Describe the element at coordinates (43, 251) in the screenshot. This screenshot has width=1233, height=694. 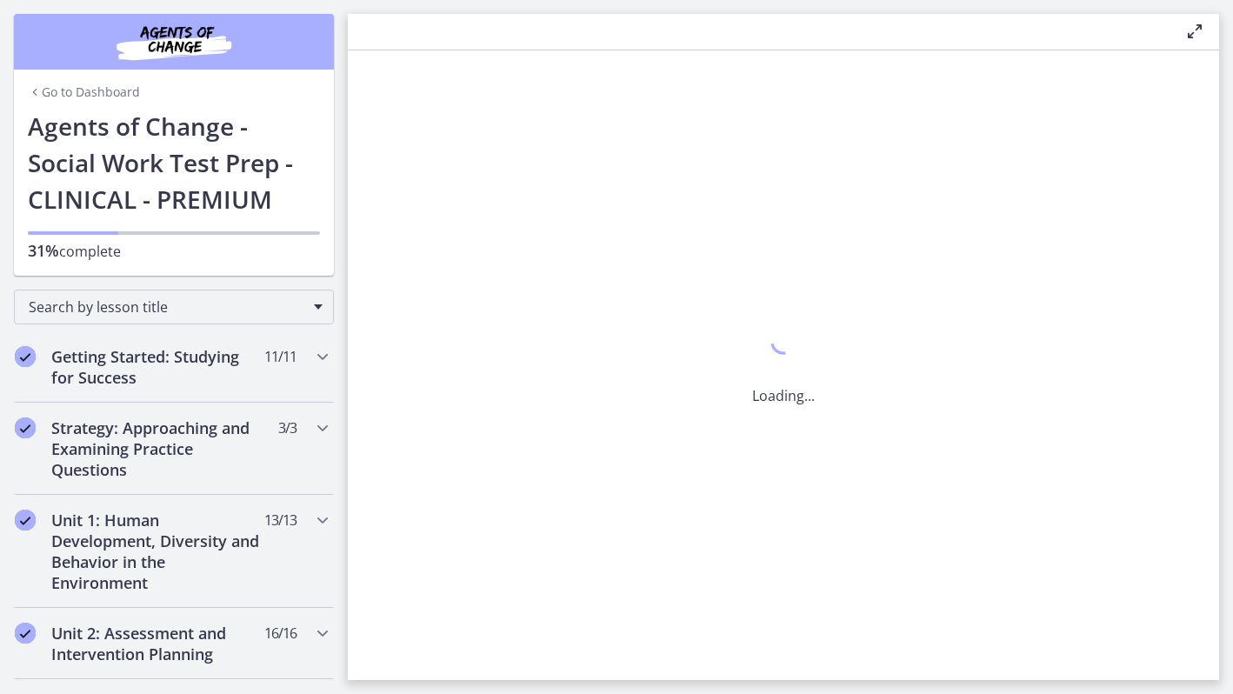
I see `span: 31%` at that location.